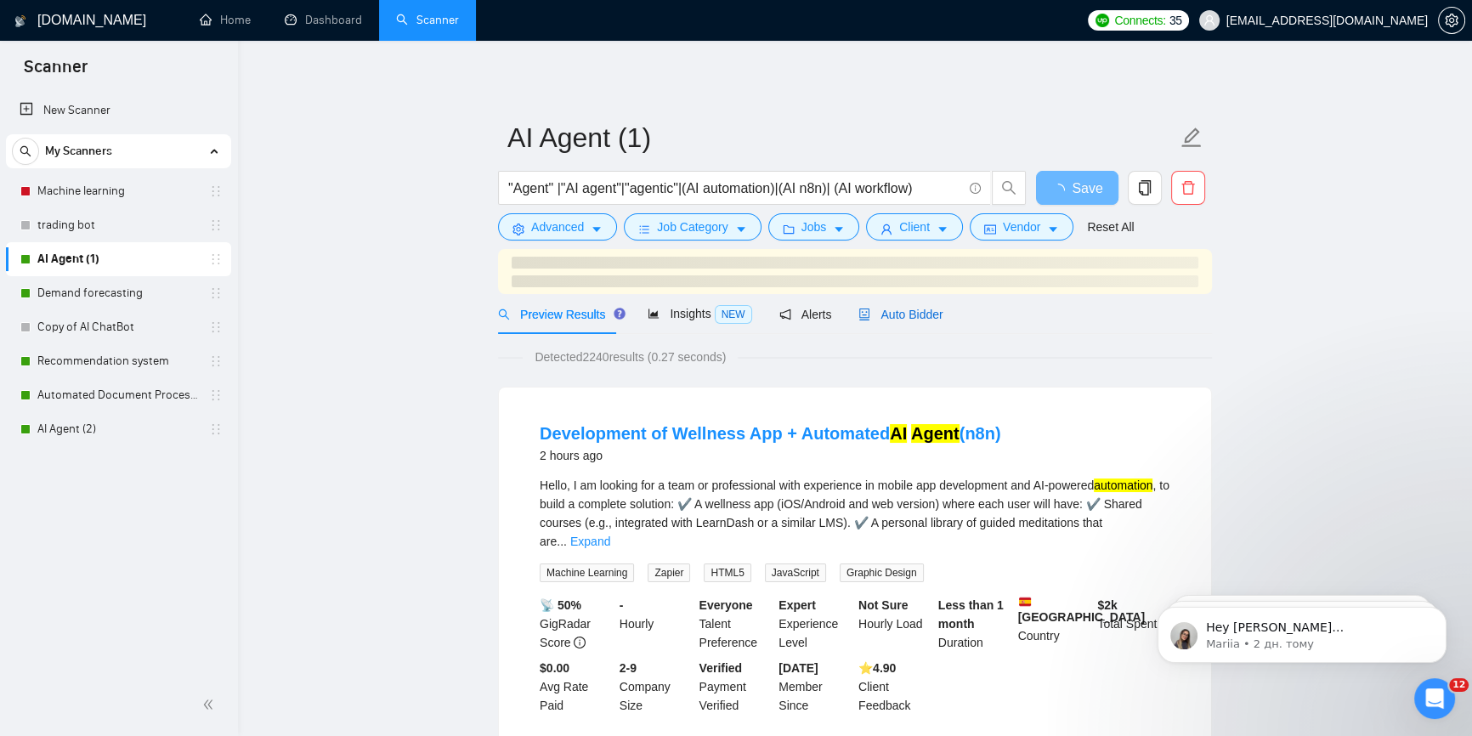  Describe the element at coordinates (170, 64) in the screenshot. I see `div: message notification from Mariia, 2 дн. тому. Hey bodakiev@gmail.com, Looks like your Upwork agen...` at that location.